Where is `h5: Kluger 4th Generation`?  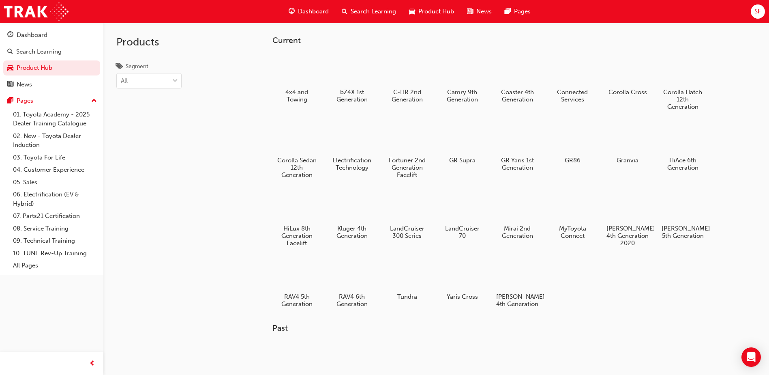 h5: Kluger 4th Generation is located at coordinates (352, 232).